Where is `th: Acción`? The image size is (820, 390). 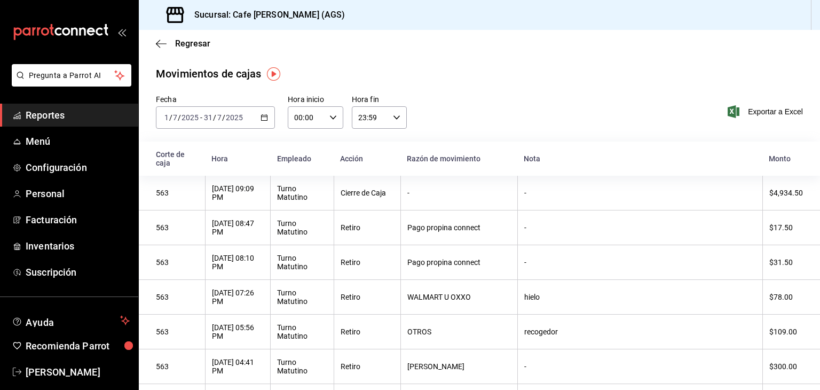 th: Acción is located at coordinates (367, 159).